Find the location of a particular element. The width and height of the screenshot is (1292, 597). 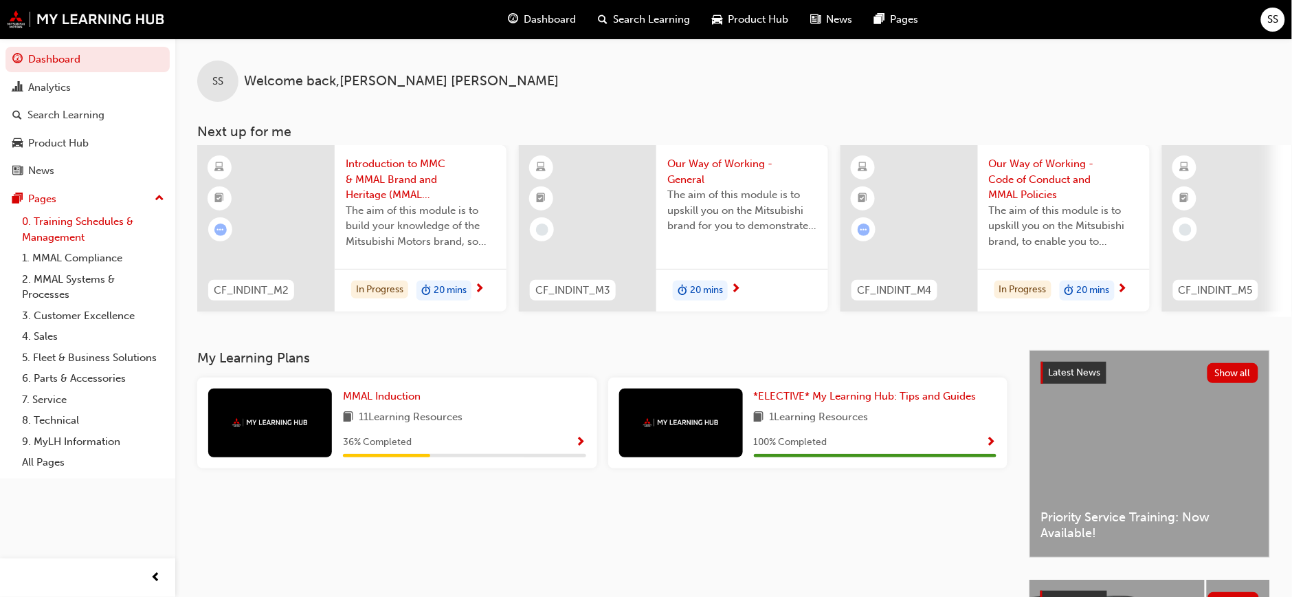

a: guage-iconDashboard is located at coordinates (542, 19).